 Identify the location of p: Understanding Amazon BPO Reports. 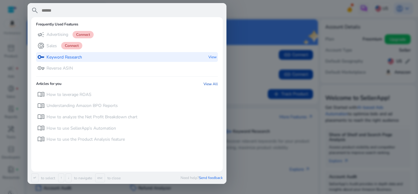
(82, 106).